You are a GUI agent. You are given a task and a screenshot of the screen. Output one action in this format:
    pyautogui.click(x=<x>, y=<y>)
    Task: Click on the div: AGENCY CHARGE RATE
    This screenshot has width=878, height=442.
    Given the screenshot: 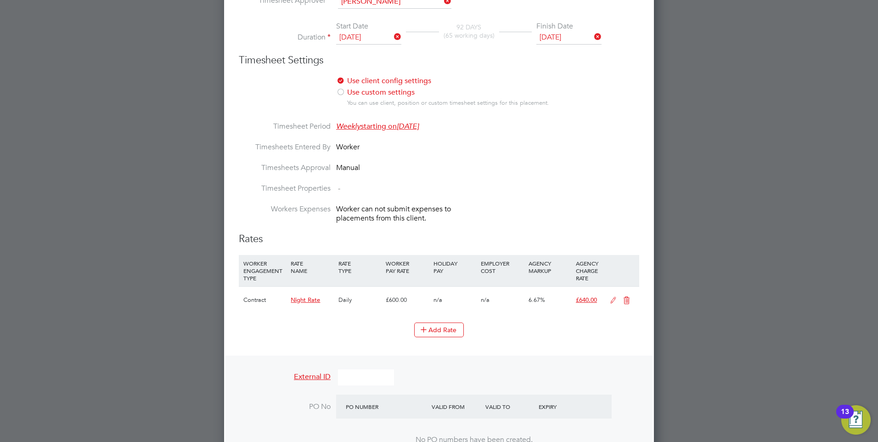 What is the action you would take?
    pyautogui.click(x=589, y=271)
    